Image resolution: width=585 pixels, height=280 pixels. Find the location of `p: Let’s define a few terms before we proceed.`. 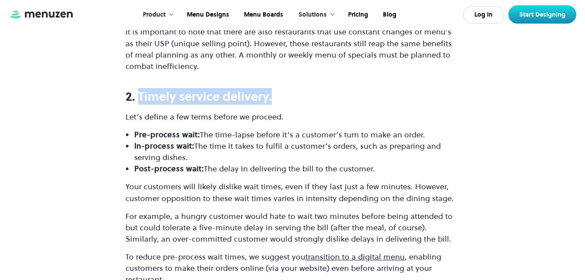

p: Let’s define a few terms before we proceed. is located at coordinates (293, 117).